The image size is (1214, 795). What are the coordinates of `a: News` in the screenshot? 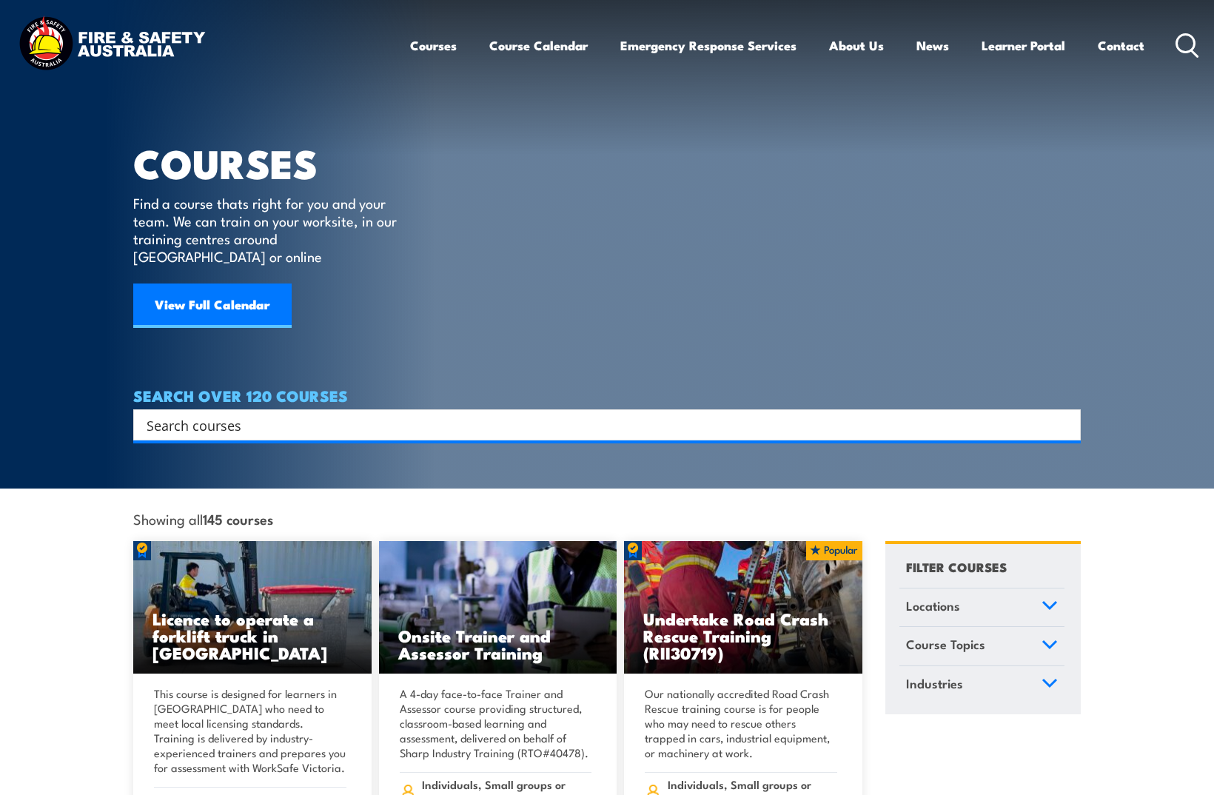 It's located at (932, 45).